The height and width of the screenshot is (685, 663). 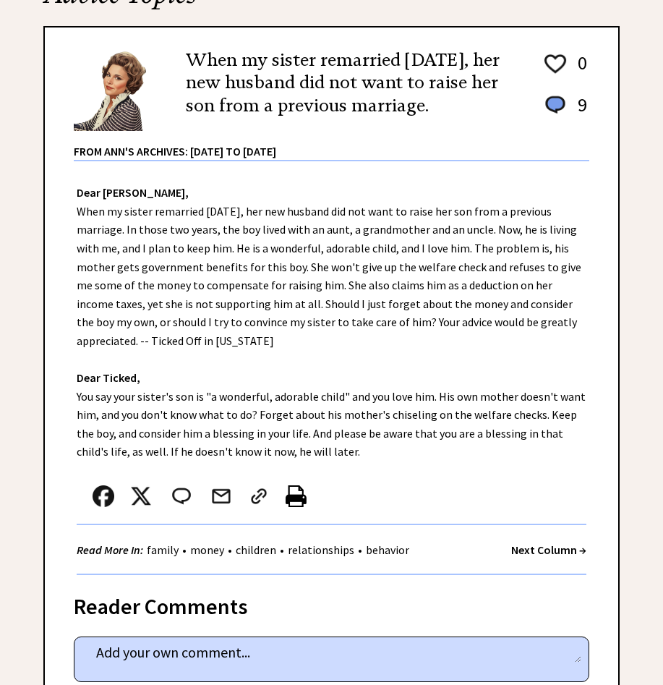 I want to click on img: message_round%201.png, so click(x=555, y=105).